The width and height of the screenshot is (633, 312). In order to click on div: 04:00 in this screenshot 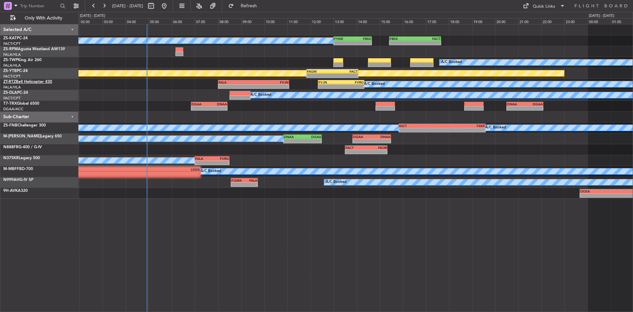, I will do `click(137, 21)`.